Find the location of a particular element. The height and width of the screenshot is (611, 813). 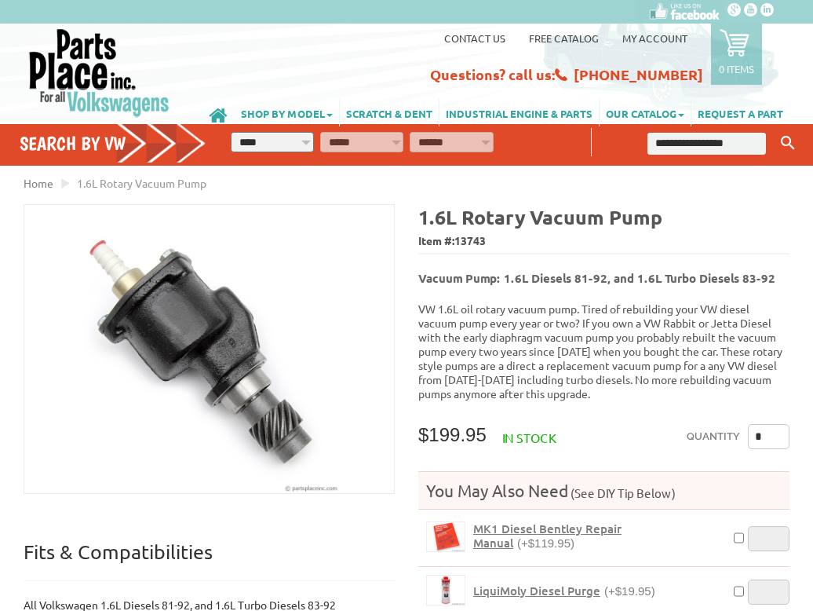

span: (See DIY Tip Below) is located at coordinates (622, 492).